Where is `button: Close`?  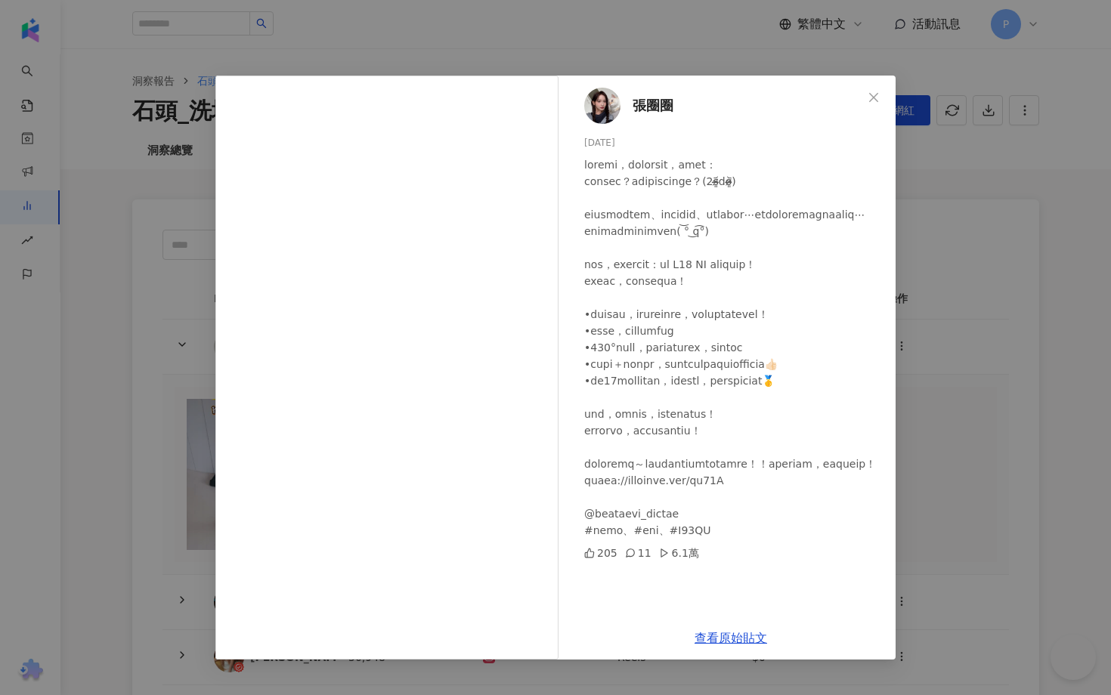
button: Close is located at coordinates (874, 98).